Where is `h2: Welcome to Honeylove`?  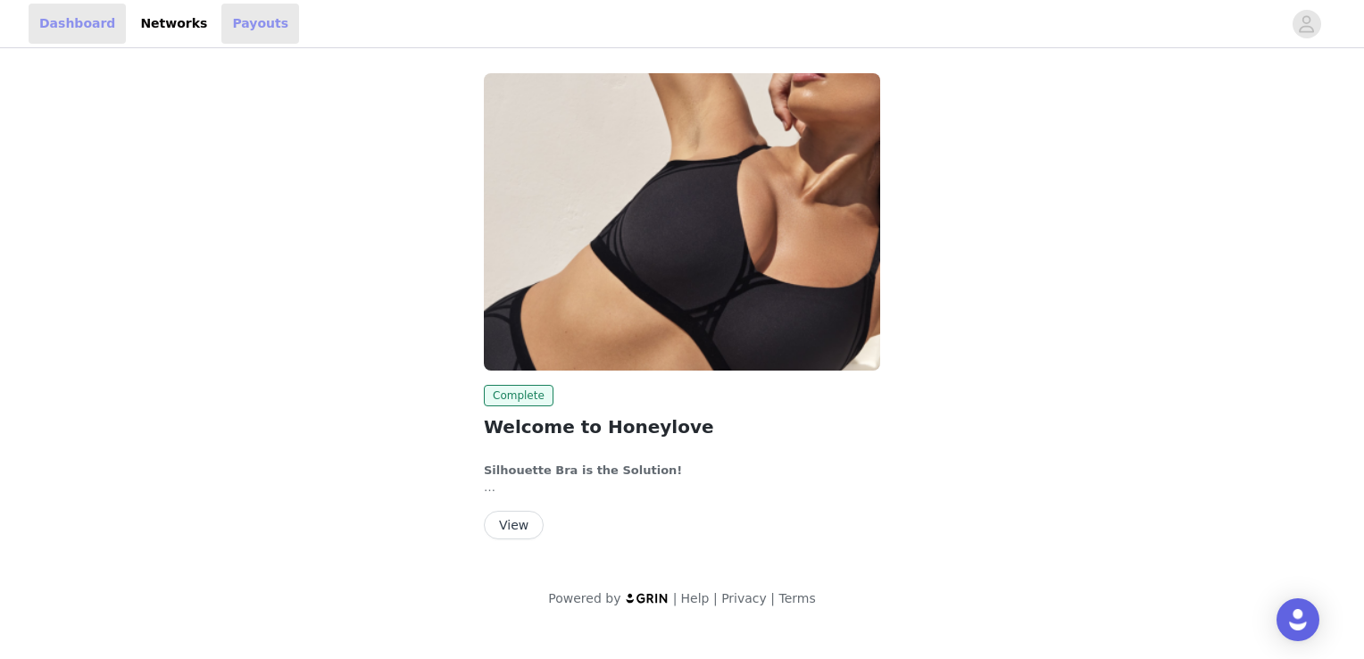
h2: Welcome to Honeylove is located at coordinates (682, 427).